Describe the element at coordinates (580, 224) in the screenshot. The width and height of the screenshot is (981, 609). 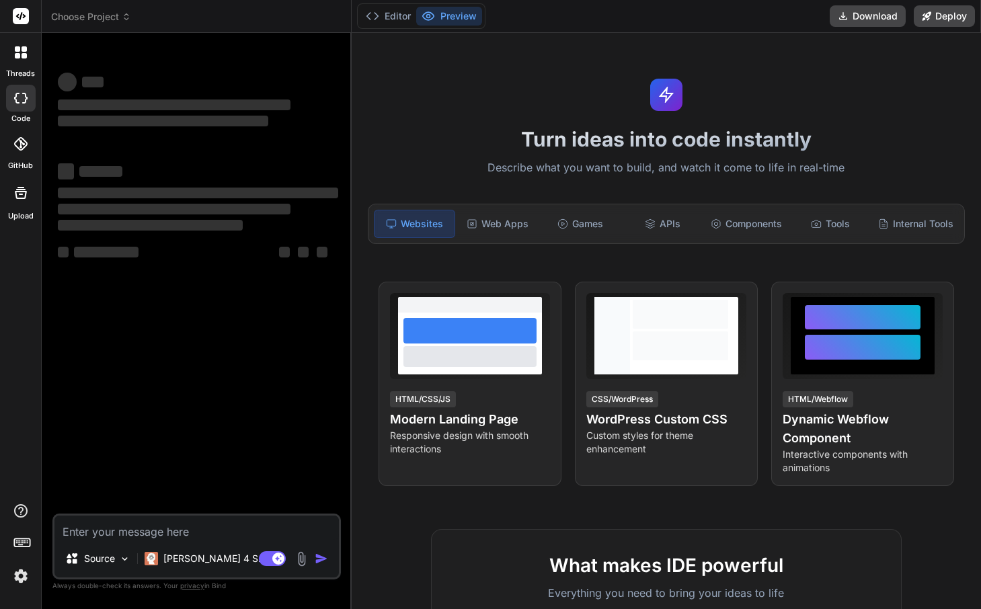
I see `div: Games` at that location.